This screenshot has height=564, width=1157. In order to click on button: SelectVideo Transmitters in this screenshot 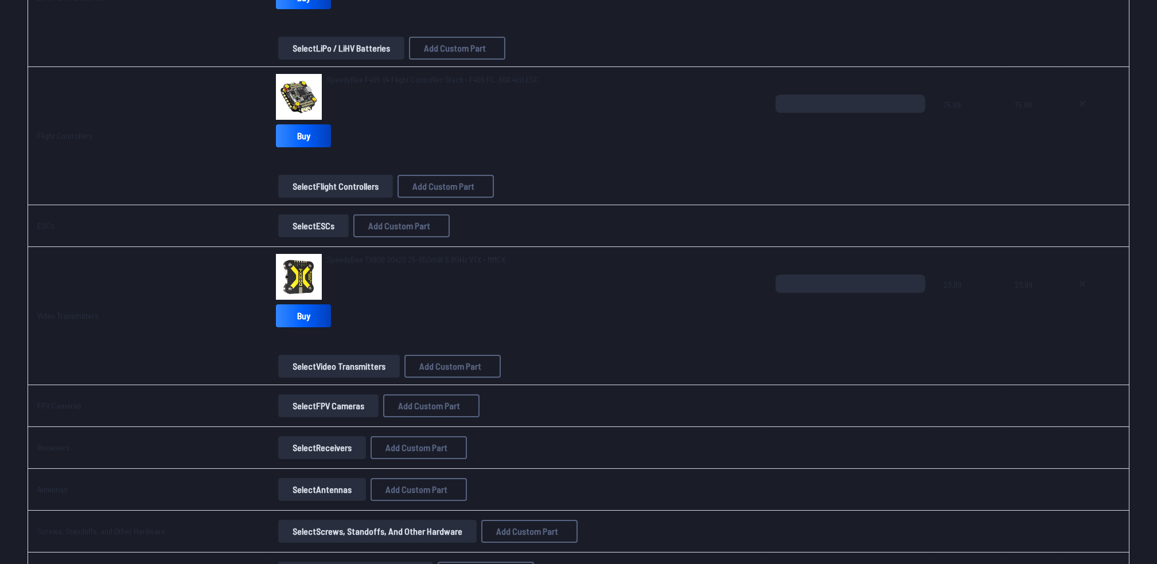, I will do `click(339, 366)`.